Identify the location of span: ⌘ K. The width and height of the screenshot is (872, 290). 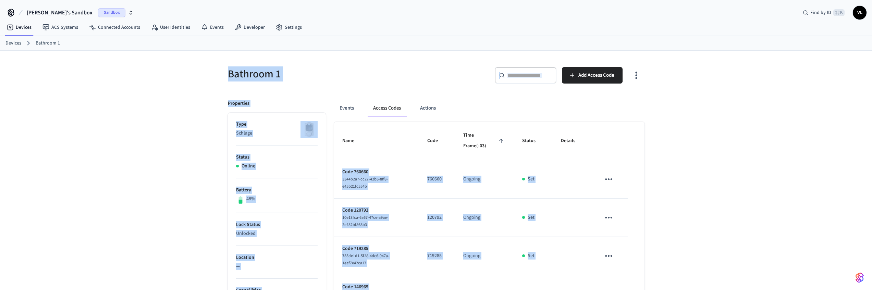
(839, 13).